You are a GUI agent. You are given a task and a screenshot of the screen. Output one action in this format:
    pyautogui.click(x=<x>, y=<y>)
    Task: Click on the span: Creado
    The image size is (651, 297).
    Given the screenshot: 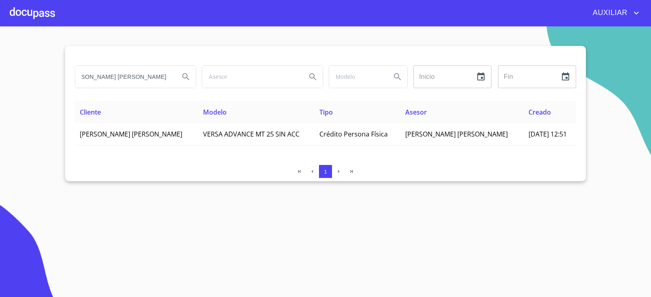 What is the action you would take?
    pyautogui.click(x=540, y=112)
    